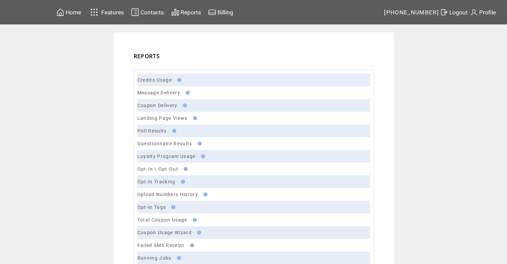 The width and height of the screenshot is (507, 264). I want to click on a: Opt-in Tracking, so click(156, 182).